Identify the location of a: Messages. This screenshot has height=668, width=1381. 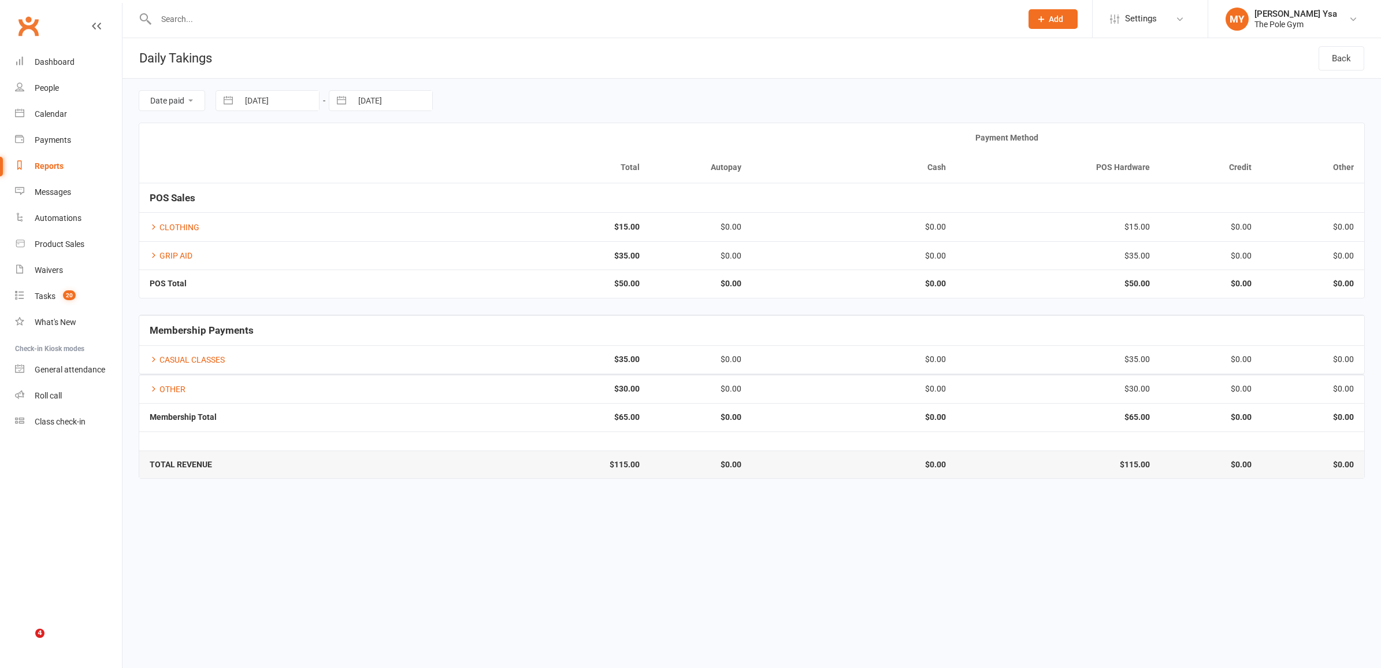
(68, 192).